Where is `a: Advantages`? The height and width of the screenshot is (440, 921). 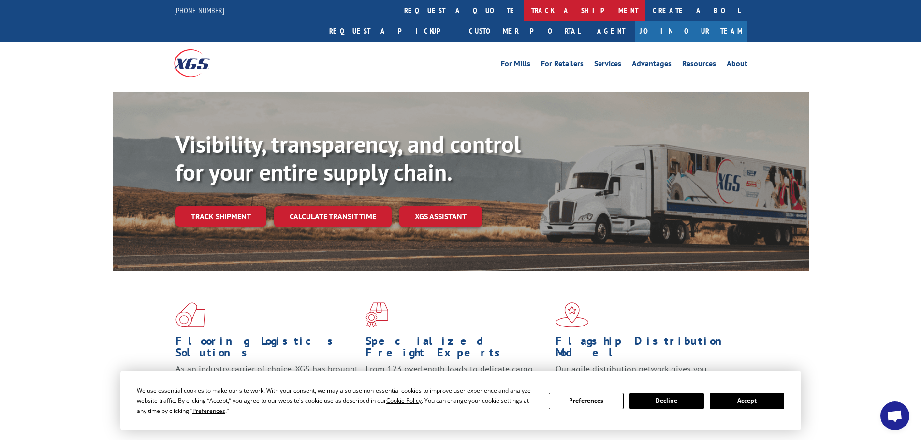 a: Advantages is located at coordinates (651, 65).